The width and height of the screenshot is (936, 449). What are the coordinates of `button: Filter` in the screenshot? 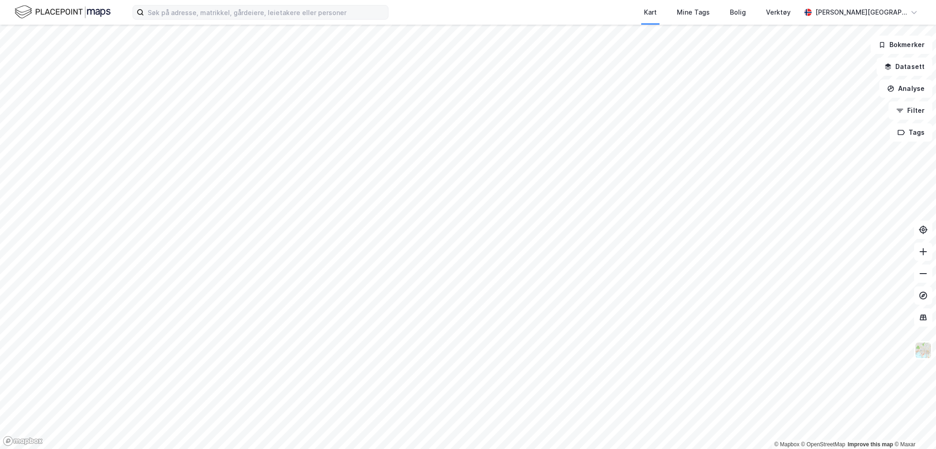 It's located at (910, 111).